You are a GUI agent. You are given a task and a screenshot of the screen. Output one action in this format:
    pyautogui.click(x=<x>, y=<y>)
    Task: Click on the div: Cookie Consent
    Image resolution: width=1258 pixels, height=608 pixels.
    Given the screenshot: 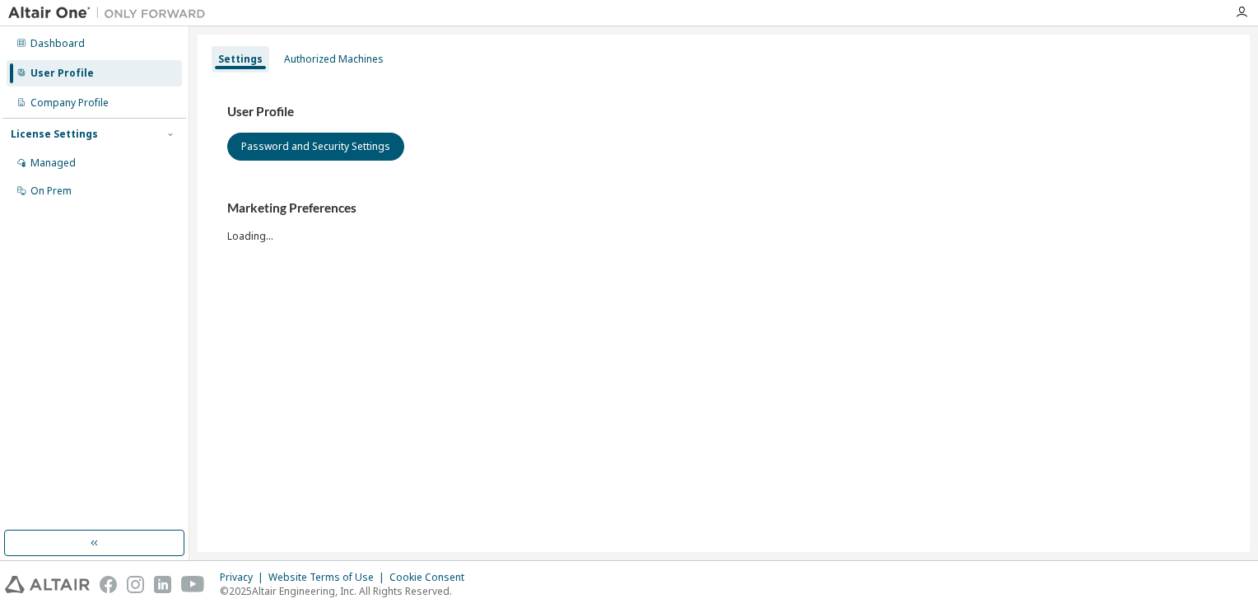 What is the action you would take?
    pyautogui.click(x=431, y=577)
    